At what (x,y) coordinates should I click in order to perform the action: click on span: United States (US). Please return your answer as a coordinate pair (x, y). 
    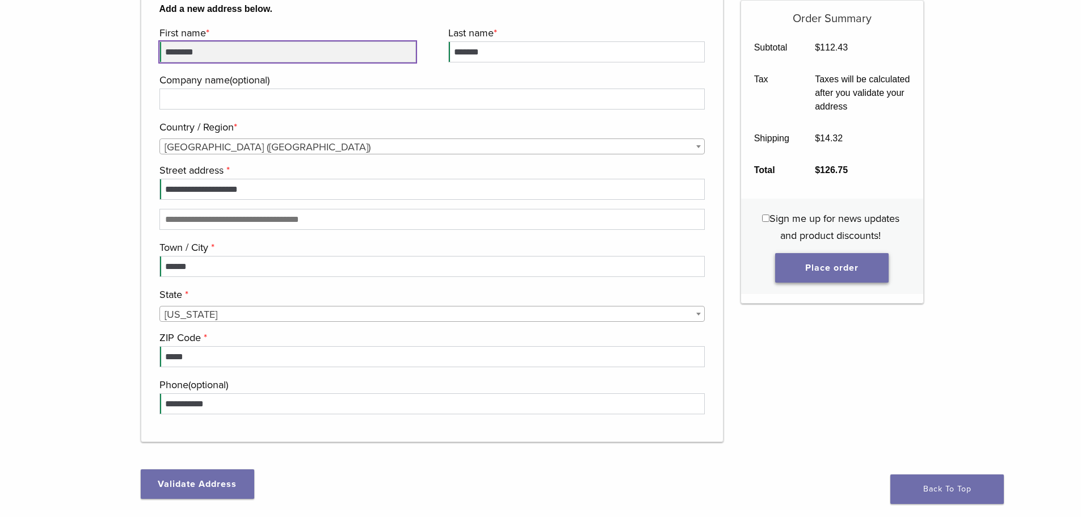
    Looking at the image, I should click on (432, 147).